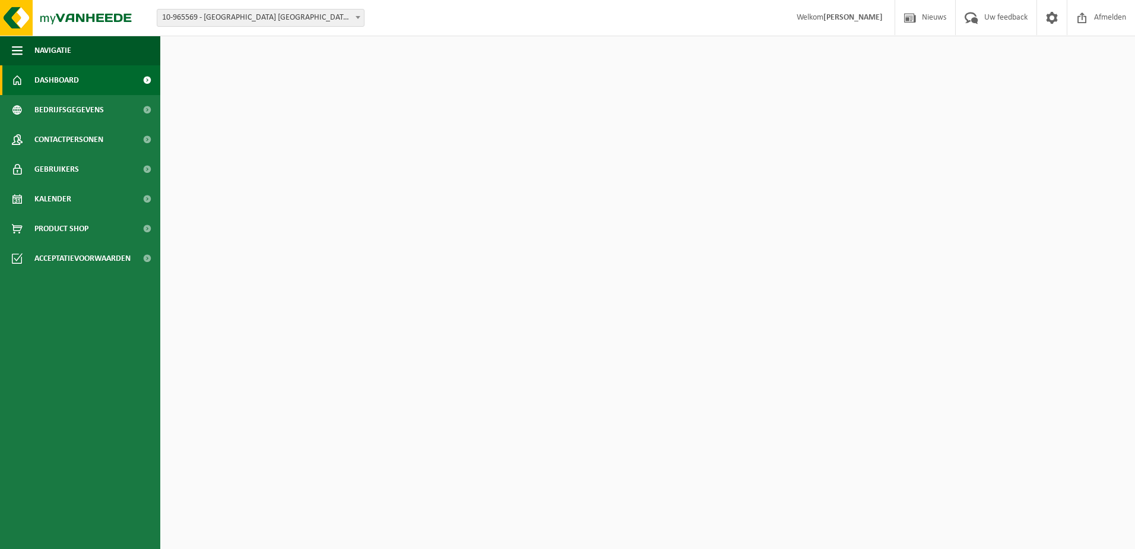 The width and height of the screenshot is (1135, 549). I want to click on span: Product Shop, so click(61, 229).